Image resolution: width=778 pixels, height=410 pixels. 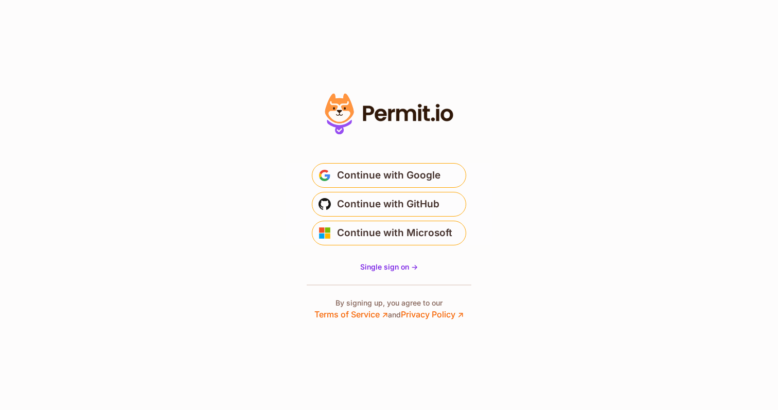 What do you see at coordinates (388, 175) in the screenshot?
I see `span: Continue with Google` at bounding box center [388, 175].